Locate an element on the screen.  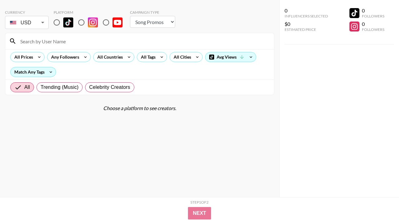
div: All Tags is located at coordinates (147, 57).